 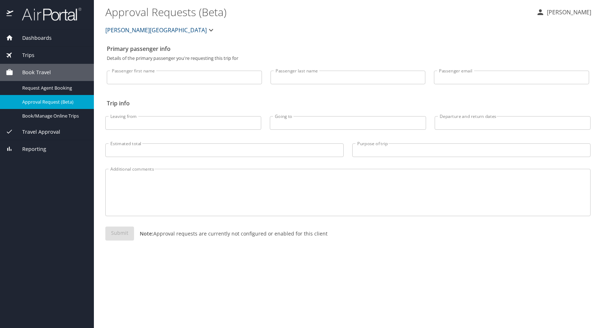 I want to click on strong: Note:, so click(x=147, y=233).